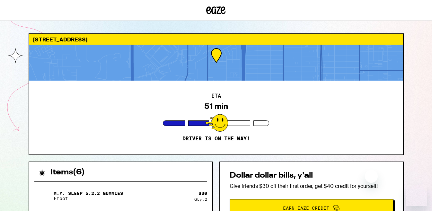  Describe the element at coordinates (43, 196) in the screenshot. I see `img: M.Y. SLEEP 5:2:2 Gummies` at that location.